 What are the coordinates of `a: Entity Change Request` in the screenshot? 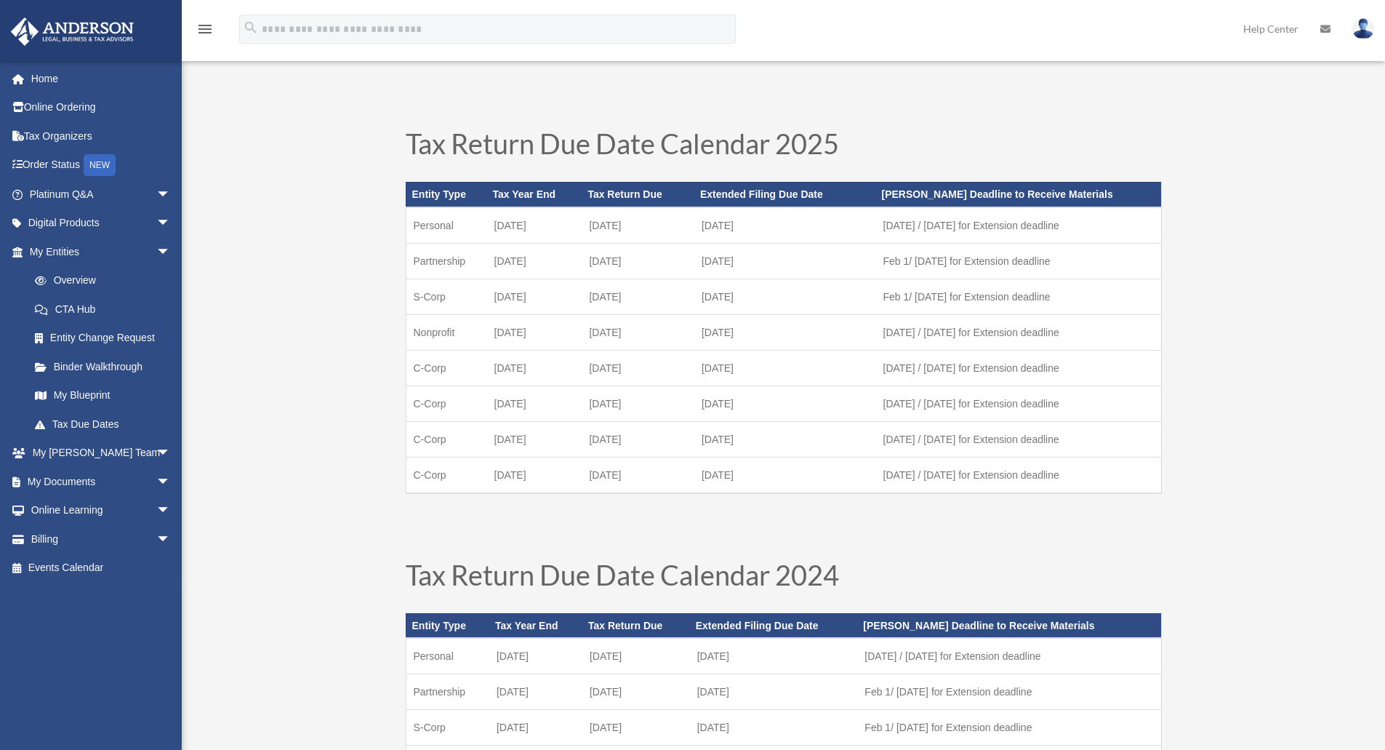 It's located at (106, 338).